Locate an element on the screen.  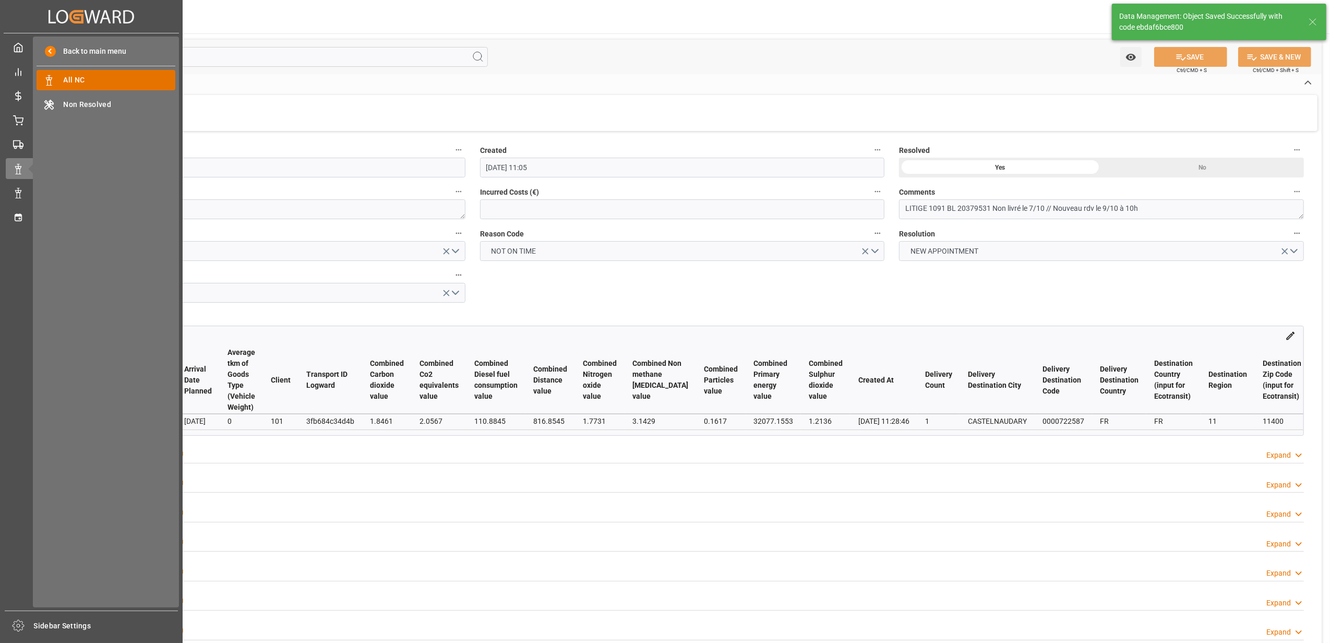
th: Destination Country (input for Ecotransit) is located at coordinates (1174, 380).